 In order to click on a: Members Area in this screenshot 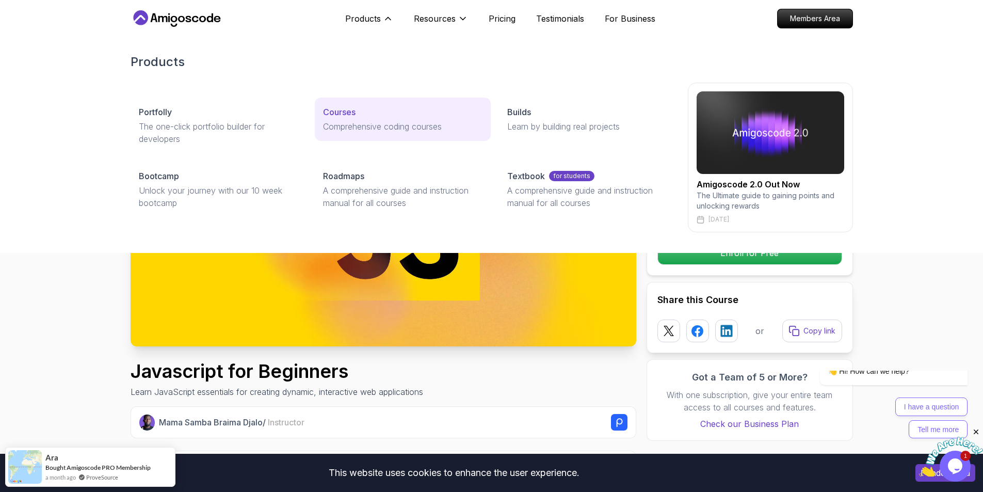, I will do `click(815, 19)`.